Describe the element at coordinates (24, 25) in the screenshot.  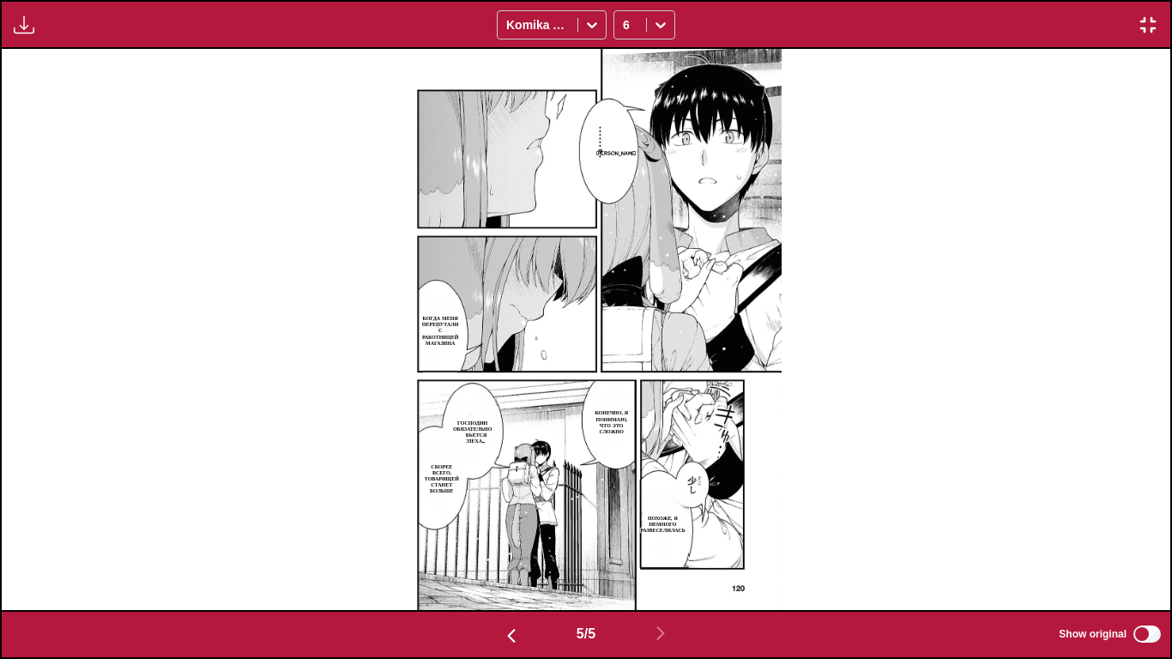
I see `img: Download translated images` at that location.